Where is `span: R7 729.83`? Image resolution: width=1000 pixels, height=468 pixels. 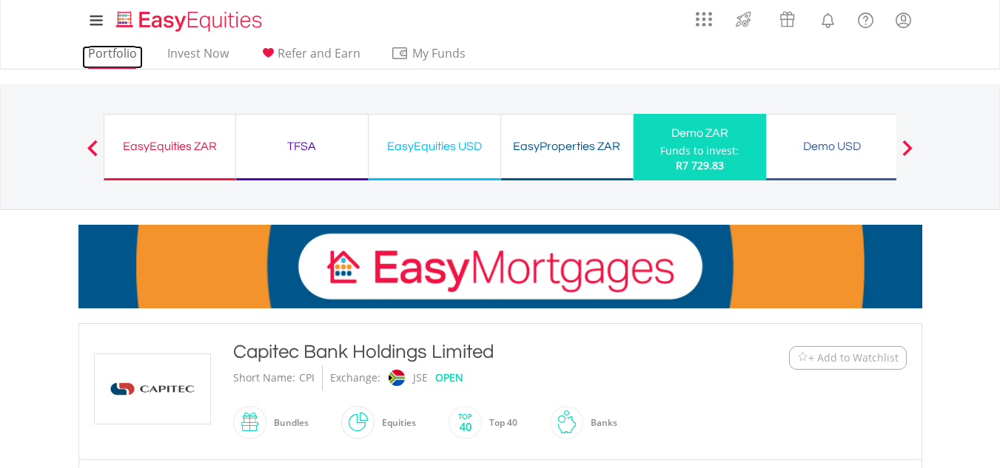 span: R7 729.83 is located at coordinates (699, 165).